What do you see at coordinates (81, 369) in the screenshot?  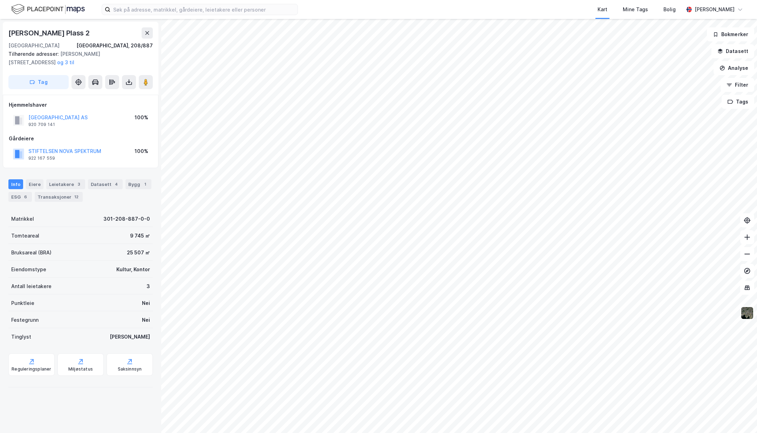 I see `div: Miljøstatus` at bounding box center [81, 369].